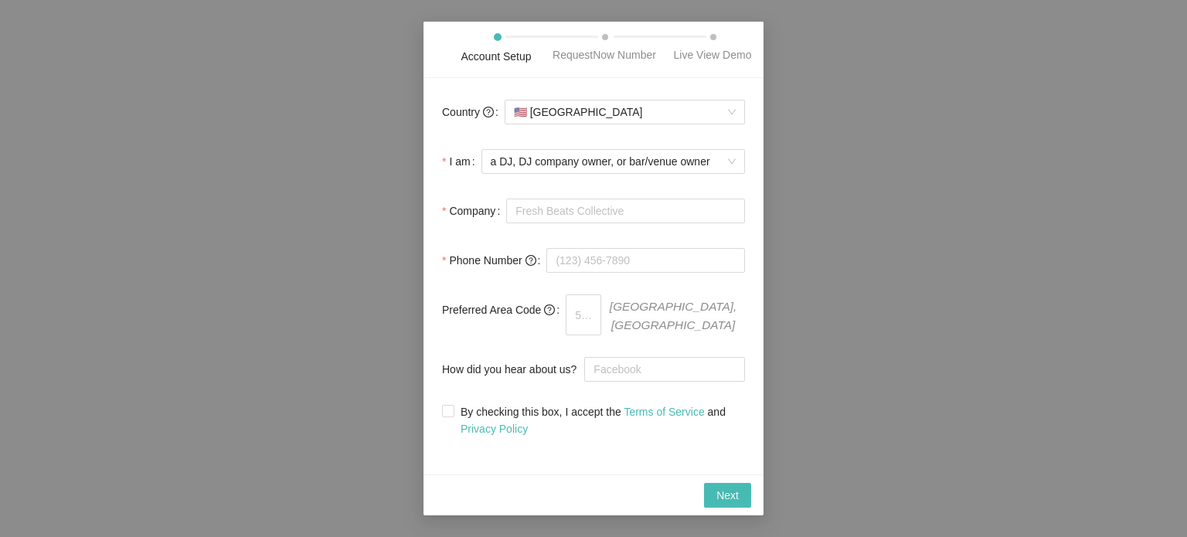 The image size is (1187, 537). Describe the element at coordinates (492, 260) in the screenshot. I see `span: Phone Number` at that location.